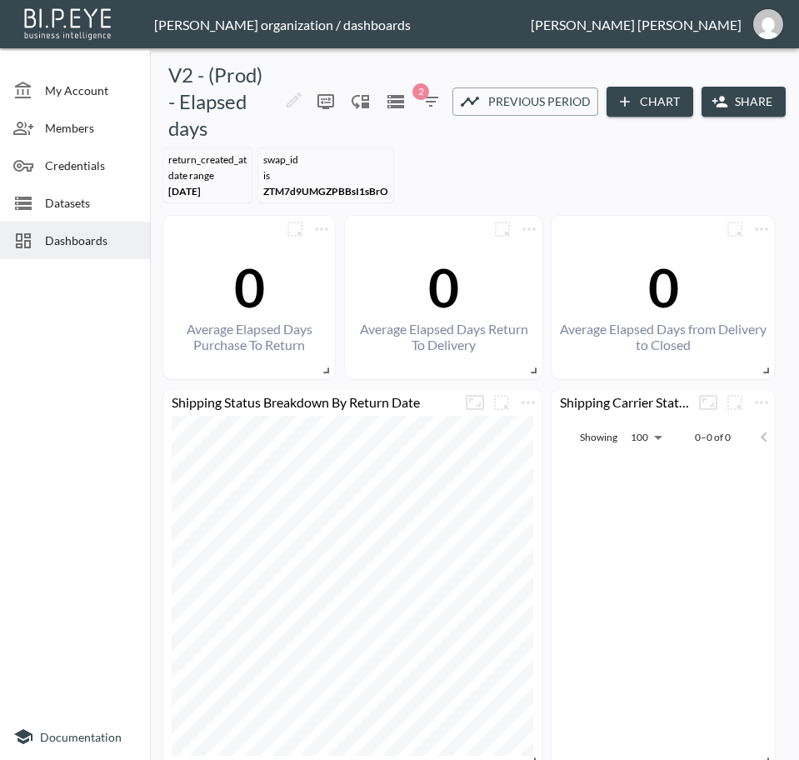 This screenshot has width=799, height=760. I want to click on a: Documentation, so click(75, 736).